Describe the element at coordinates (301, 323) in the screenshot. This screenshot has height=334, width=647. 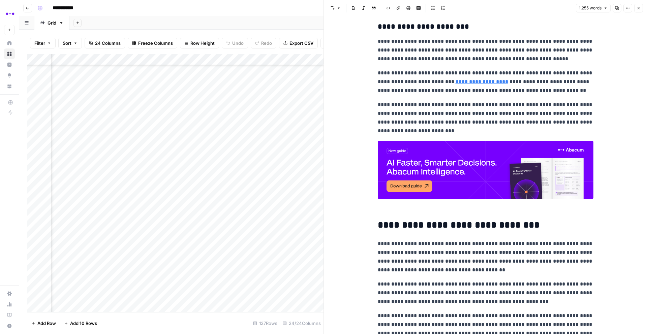
I see `div: 24/24 Columns` at that location.